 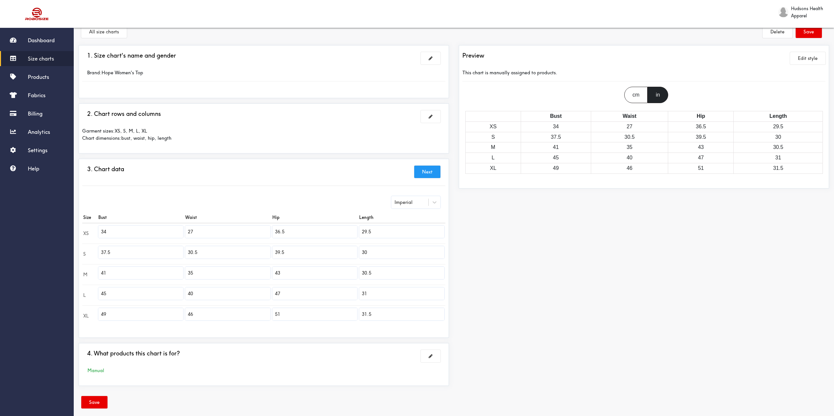 I want to click on div: Brand: Hope Women's Top, so click(x=175, y=73).